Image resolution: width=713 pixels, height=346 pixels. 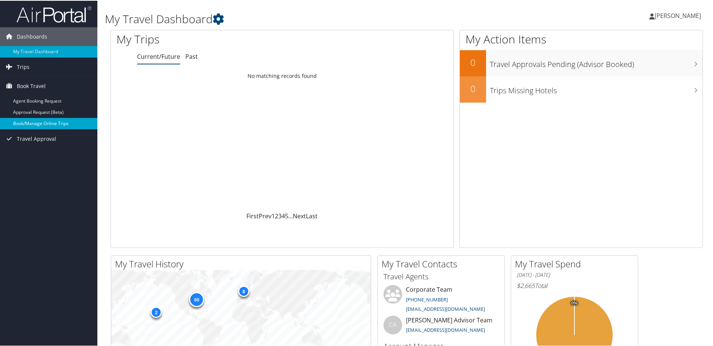 What do you see at coordinates (265, 215) in the screenshot?
I see `a: Prev` at bounding box center [265, 215].